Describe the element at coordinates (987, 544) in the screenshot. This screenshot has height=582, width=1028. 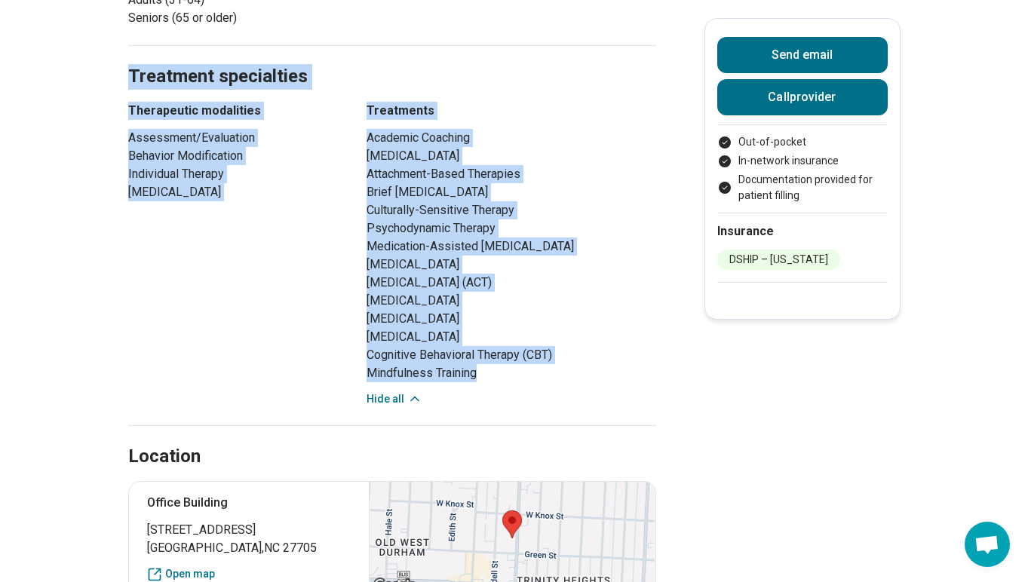
I see `div: Open chat` at that location.